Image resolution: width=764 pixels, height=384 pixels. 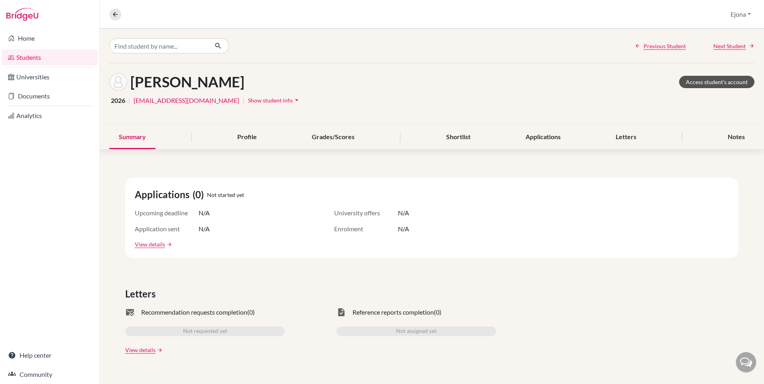 I want to click on div: Shortlist, so click(x=458, y=137).